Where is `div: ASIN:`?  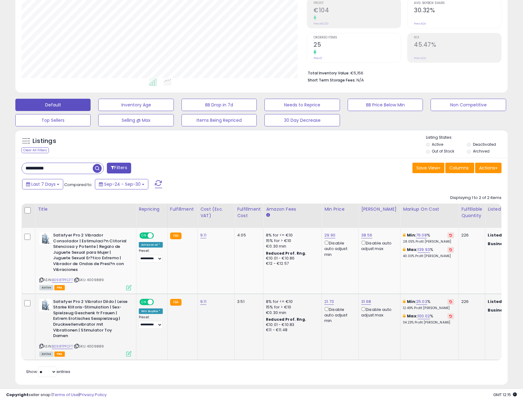
div: ASIN: is located at coordinates (85, 261).